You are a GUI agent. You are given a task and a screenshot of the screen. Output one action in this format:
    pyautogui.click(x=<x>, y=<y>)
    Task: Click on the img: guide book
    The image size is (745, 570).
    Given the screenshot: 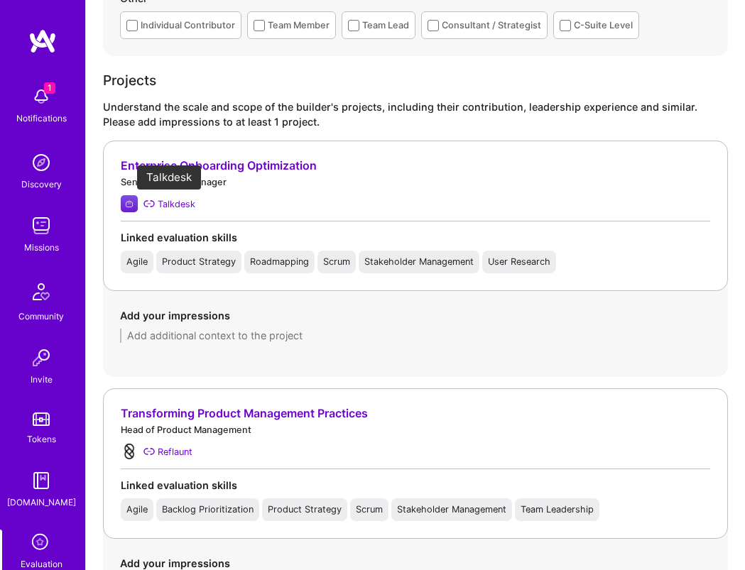 What is the action you would take?
    pyautogui.click(x=41, y=481)
    